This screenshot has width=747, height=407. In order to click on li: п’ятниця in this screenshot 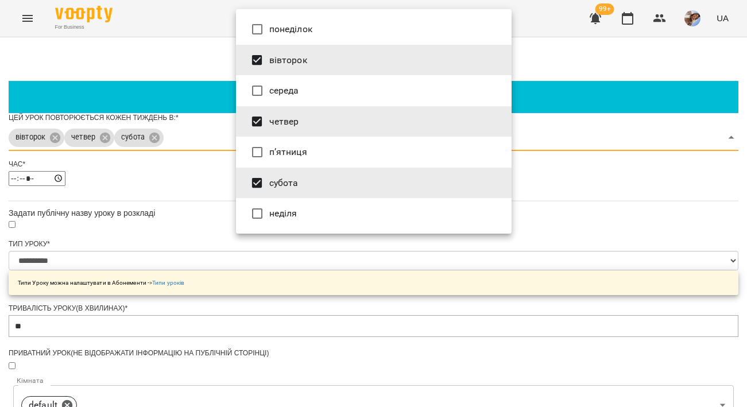, I will do `click(374, 152)`.